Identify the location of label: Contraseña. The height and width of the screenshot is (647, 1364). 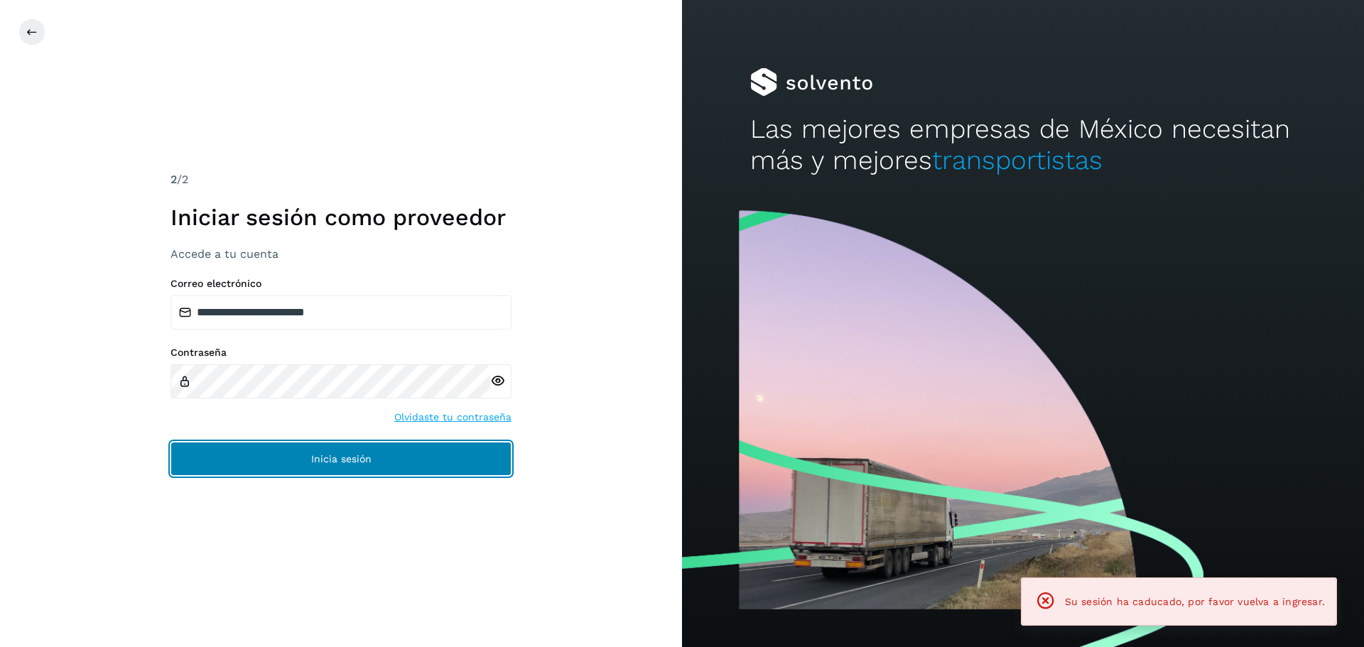
(341, 352).